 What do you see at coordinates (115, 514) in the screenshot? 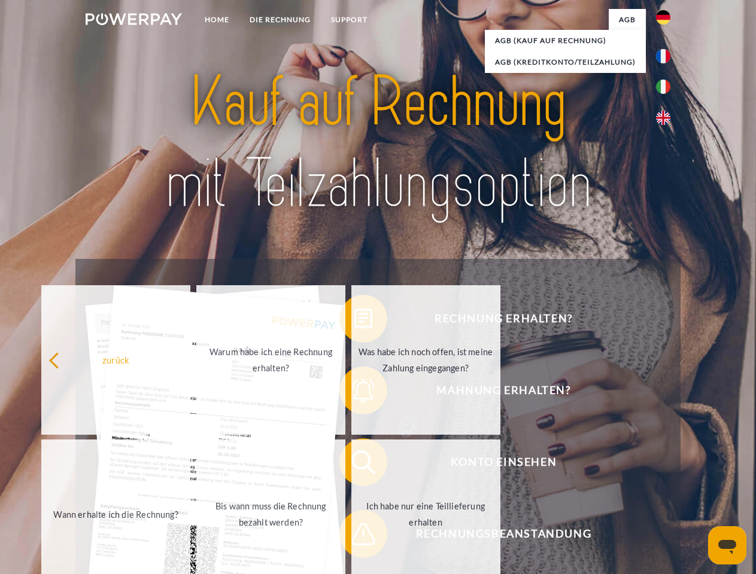
I see `div: Wann erhalte ich die Rechnung?` at bounding box center [115, 514].